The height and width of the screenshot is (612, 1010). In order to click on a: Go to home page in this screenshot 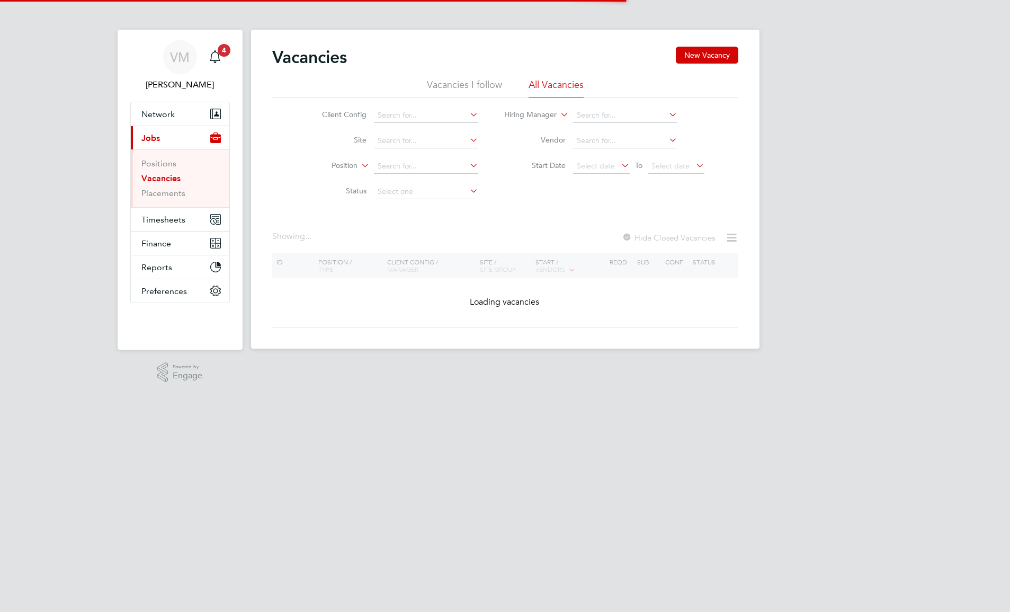, I will do `click(180, 322)`.